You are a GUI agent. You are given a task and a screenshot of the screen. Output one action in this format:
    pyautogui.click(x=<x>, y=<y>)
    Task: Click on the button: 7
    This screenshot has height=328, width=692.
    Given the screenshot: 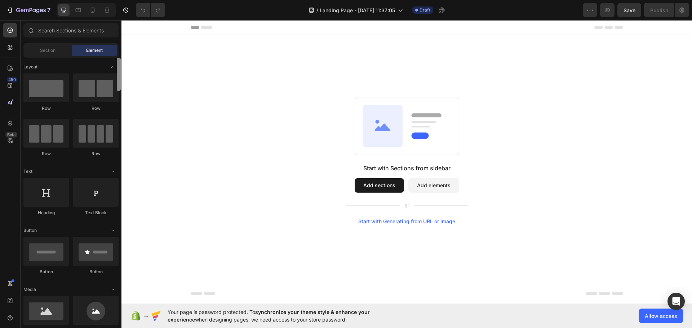 What is the action you would take?
    pyautogui.click(x=28, y=10)
    